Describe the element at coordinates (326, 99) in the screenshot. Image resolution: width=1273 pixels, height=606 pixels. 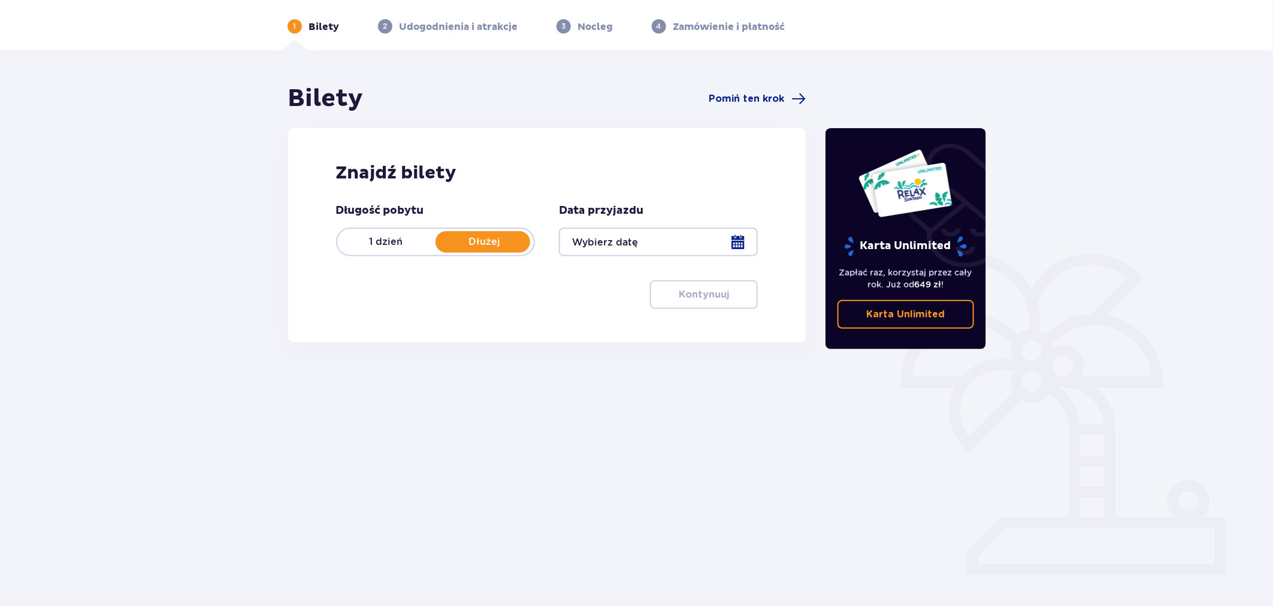
I see `h1: Bilety` at that location.